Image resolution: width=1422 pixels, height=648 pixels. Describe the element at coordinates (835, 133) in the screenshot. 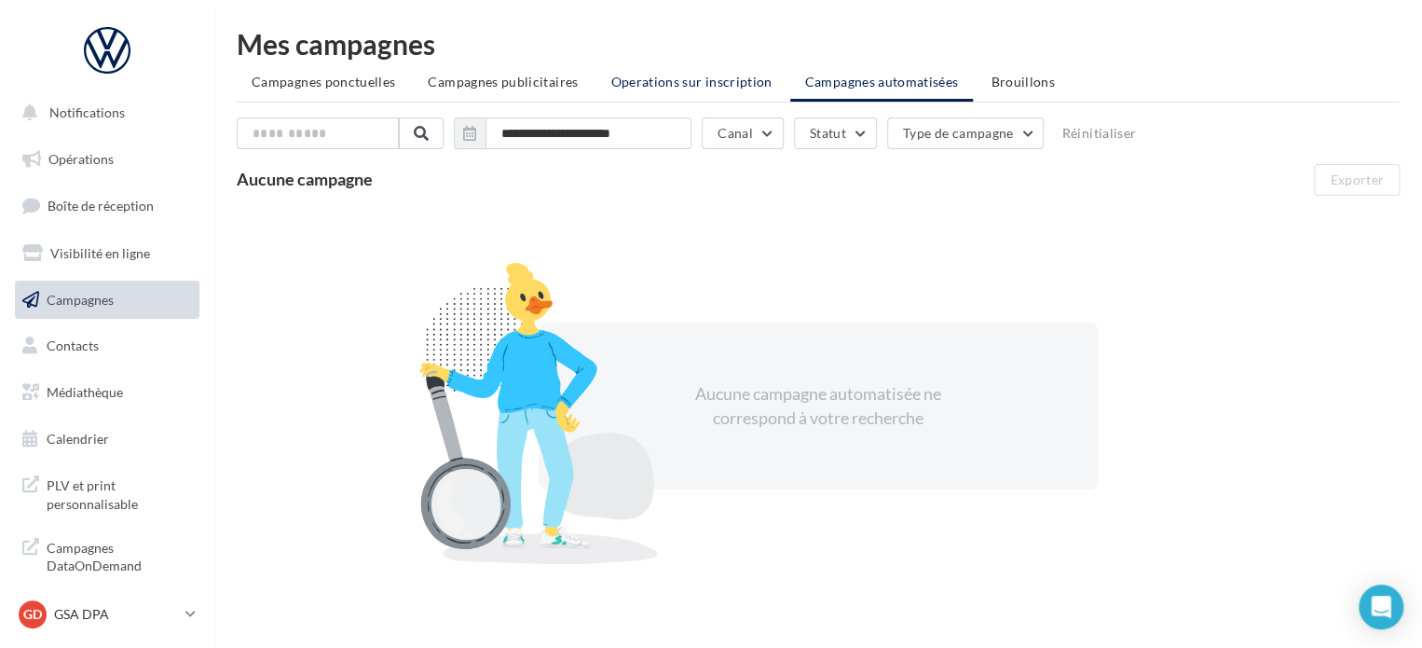

I see `button: Statut` at that location.